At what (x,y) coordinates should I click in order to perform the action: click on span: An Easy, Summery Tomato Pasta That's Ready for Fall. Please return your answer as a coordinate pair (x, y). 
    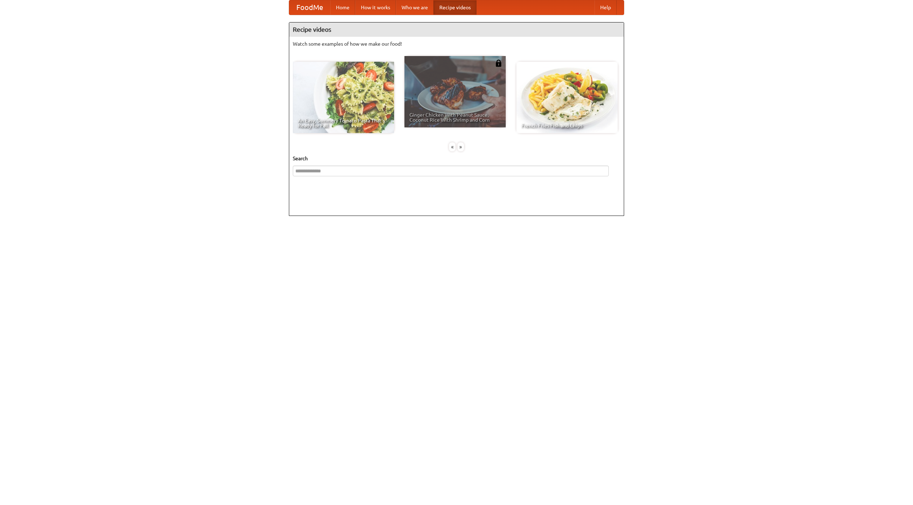
    Looking at the image, I should click on (343, 123).